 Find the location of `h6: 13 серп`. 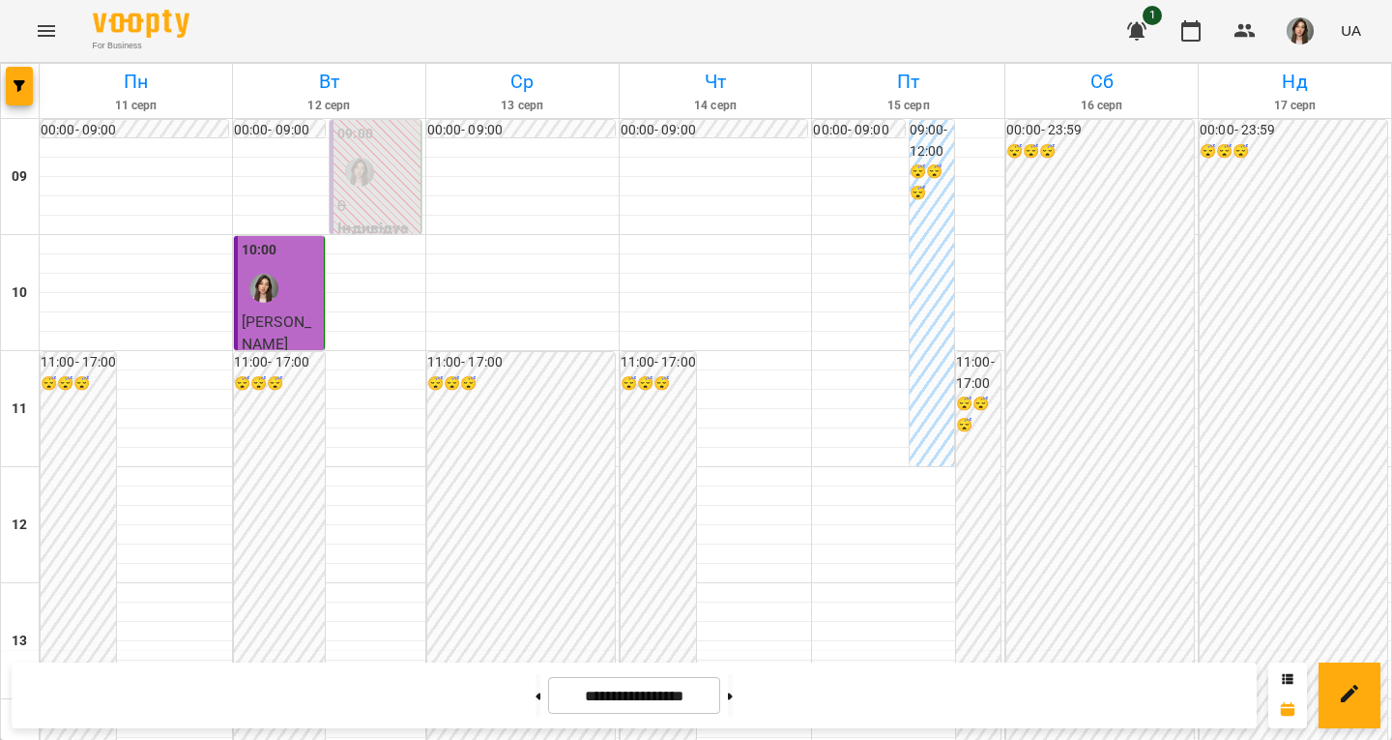

h6: 13 серп is located at coordinates (522, 105).